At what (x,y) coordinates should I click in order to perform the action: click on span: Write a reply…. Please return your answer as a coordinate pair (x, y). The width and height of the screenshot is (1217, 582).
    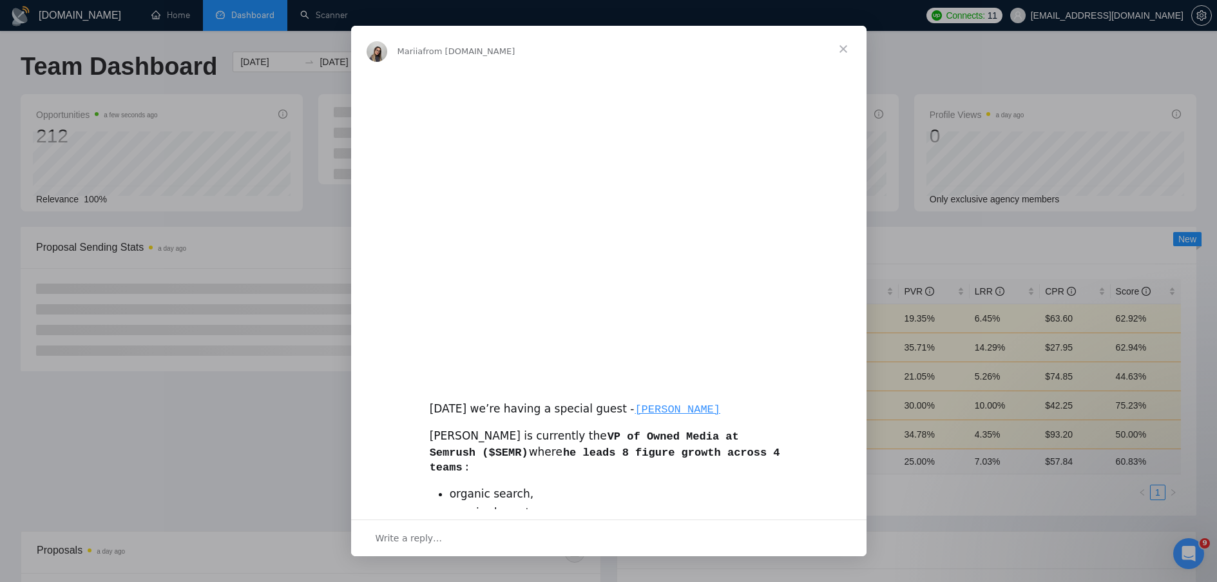
    Looking at the image, I should click on (409, 538).